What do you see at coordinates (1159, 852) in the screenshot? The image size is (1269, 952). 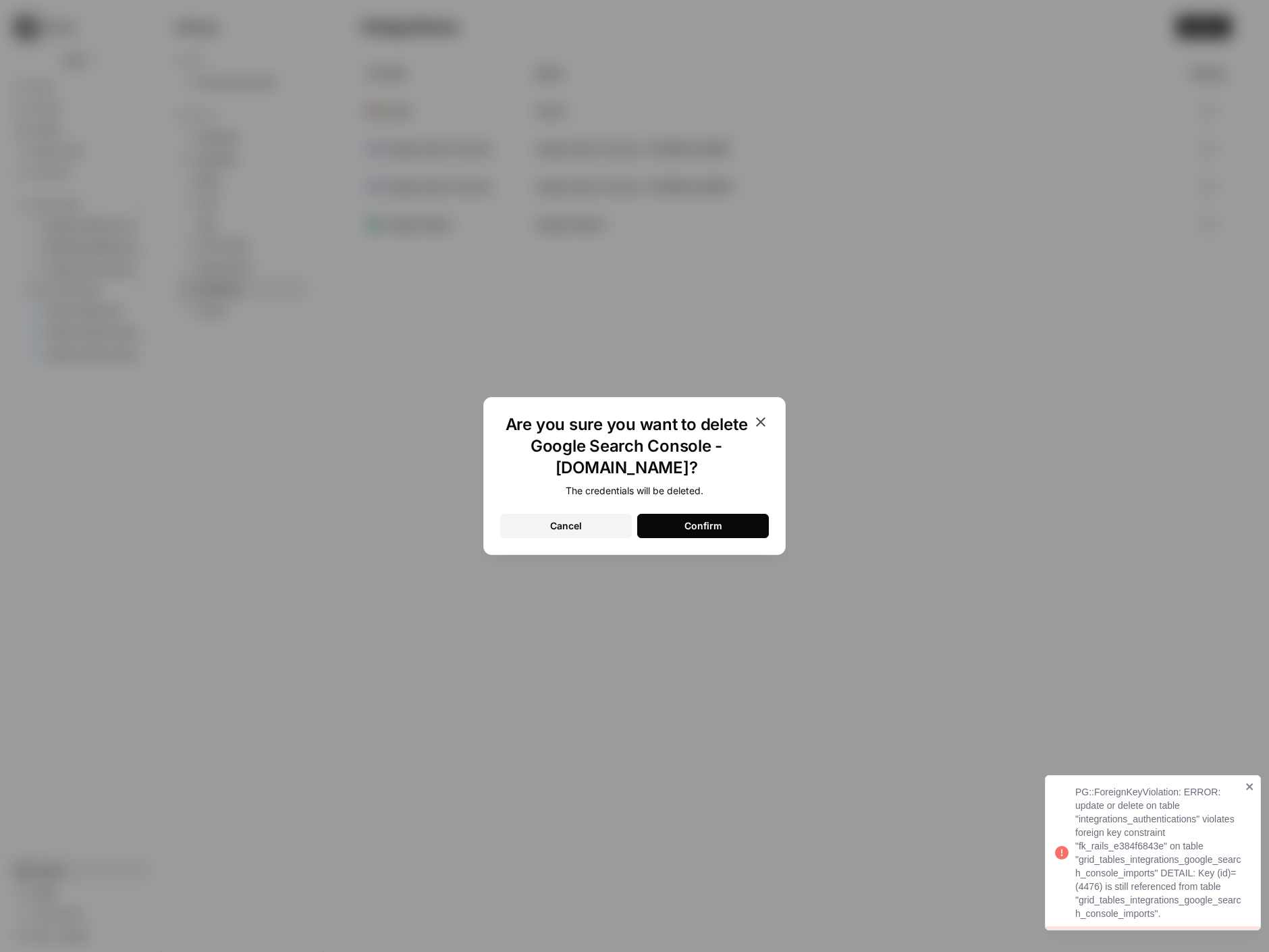 I see `div: PG::ForeignKeyViolation: ERROR: update or delete on table "integrations_authentications" violates...` at bounding box center [1159, 852].